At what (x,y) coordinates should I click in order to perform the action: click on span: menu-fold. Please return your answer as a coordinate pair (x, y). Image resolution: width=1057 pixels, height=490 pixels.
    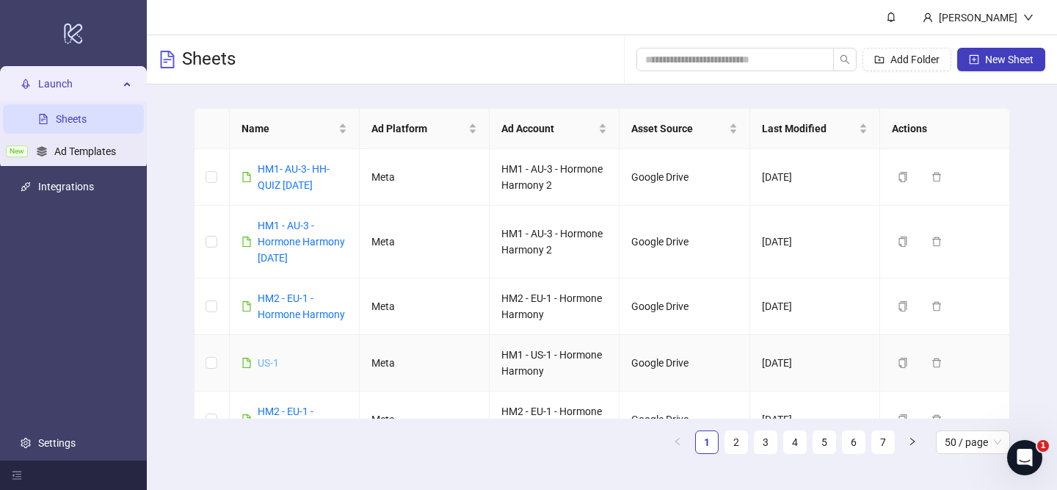
    Looking at the image, I should click on (17, 475).